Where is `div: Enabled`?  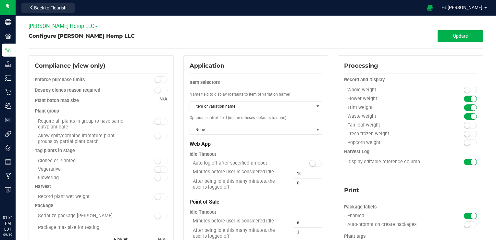 div: Enabled is located at coordinates (394, 216).